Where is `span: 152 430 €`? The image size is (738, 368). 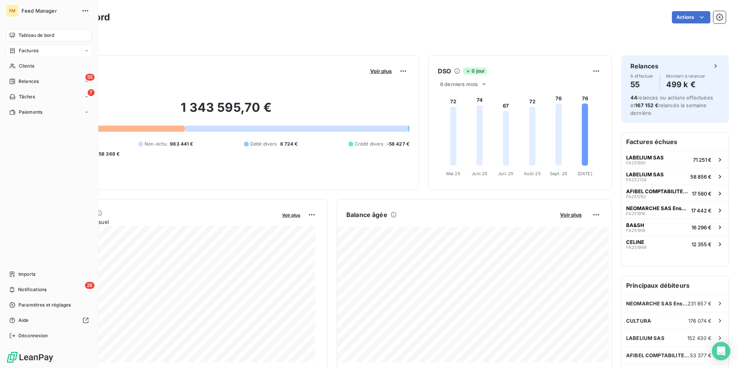
span: 152 430 € is located at coordinates (699, 338).